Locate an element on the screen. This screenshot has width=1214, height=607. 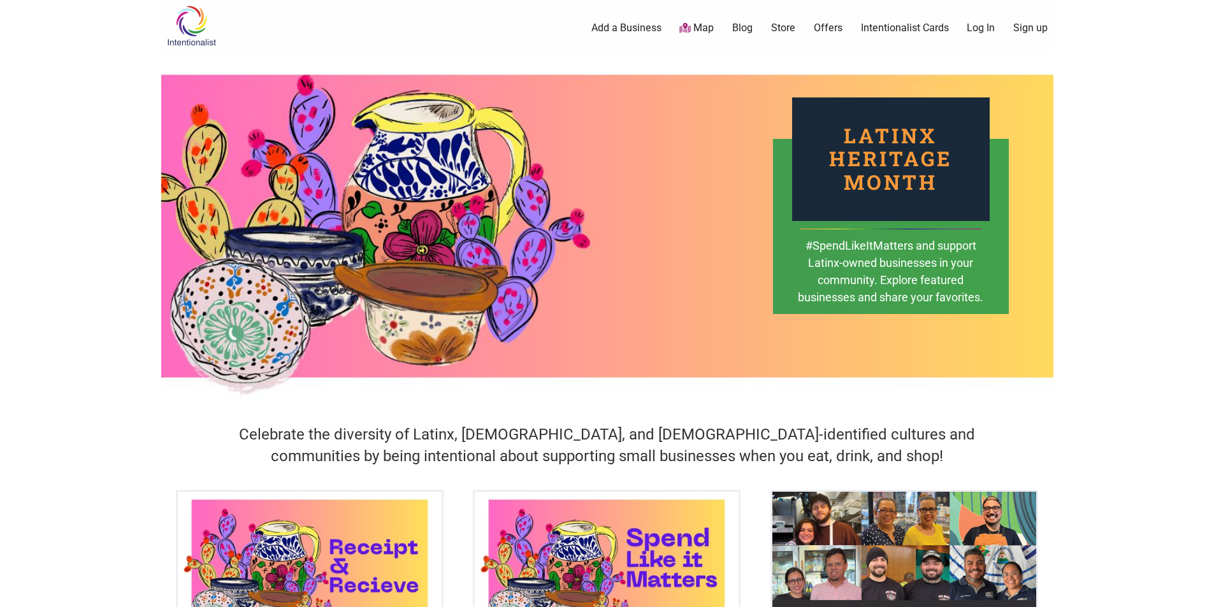
div: #SpendLikeItMatters and support Latinx-owned businesses in your community. Explore featured busin... is located at coordinates (891, 280).